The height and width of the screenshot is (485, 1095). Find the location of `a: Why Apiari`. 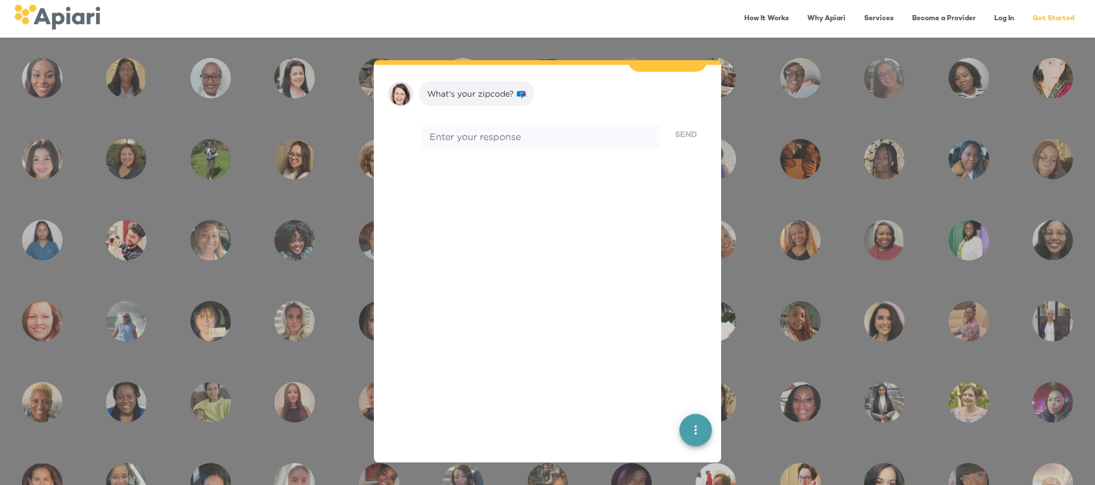

a: Why Apiari is located at coordinates (826, 19).